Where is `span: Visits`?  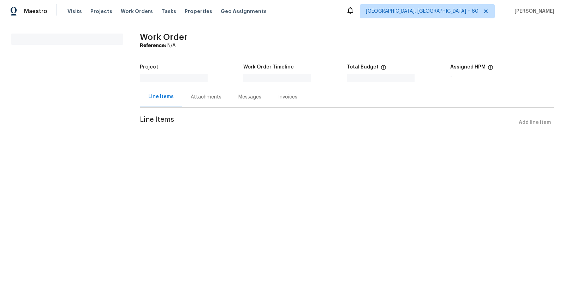
span: Visits is located at coordinates (74, 11).